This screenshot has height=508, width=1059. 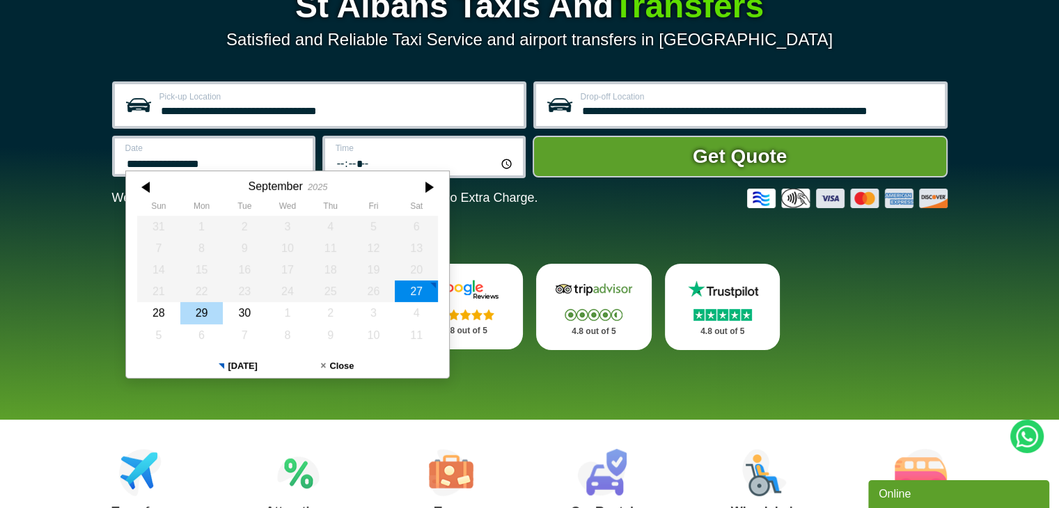 I want to click on div: 21 September 2025, so click(x=159, y=291).